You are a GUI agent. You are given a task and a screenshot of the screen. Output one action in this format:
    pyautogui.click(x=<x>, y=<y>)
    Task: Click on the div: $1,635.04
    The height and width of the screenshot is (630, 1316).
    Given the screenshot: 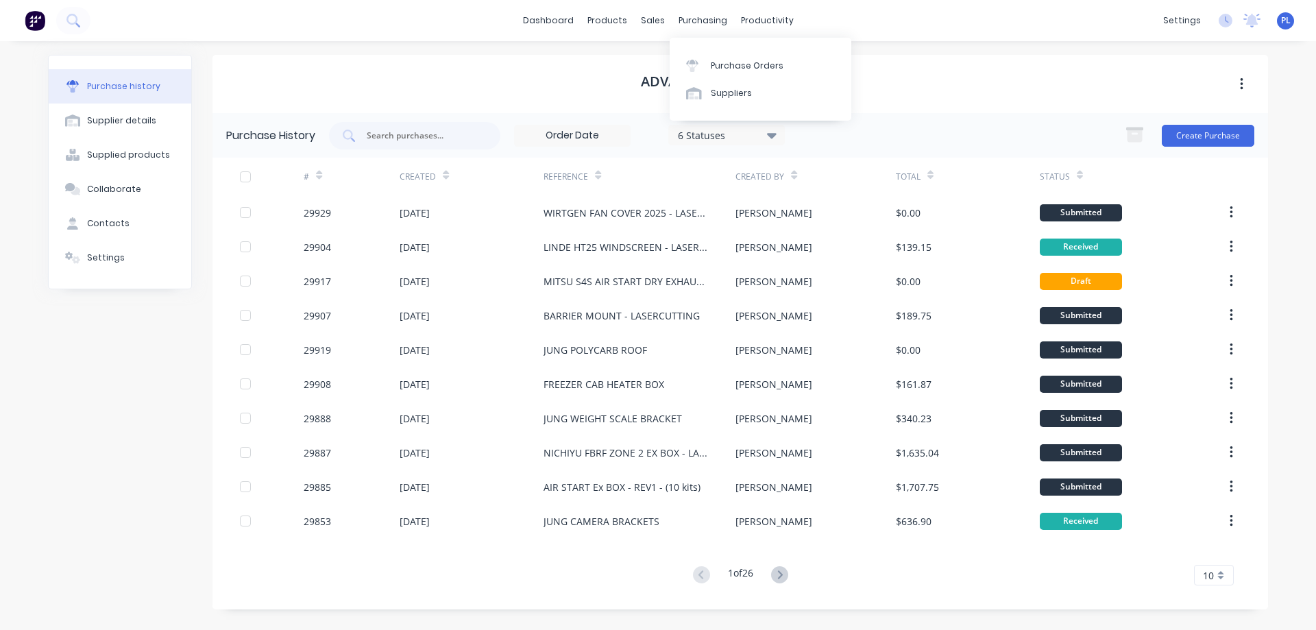 What is the action you would take?
    pyautogui.click(x=917, y=453)
    